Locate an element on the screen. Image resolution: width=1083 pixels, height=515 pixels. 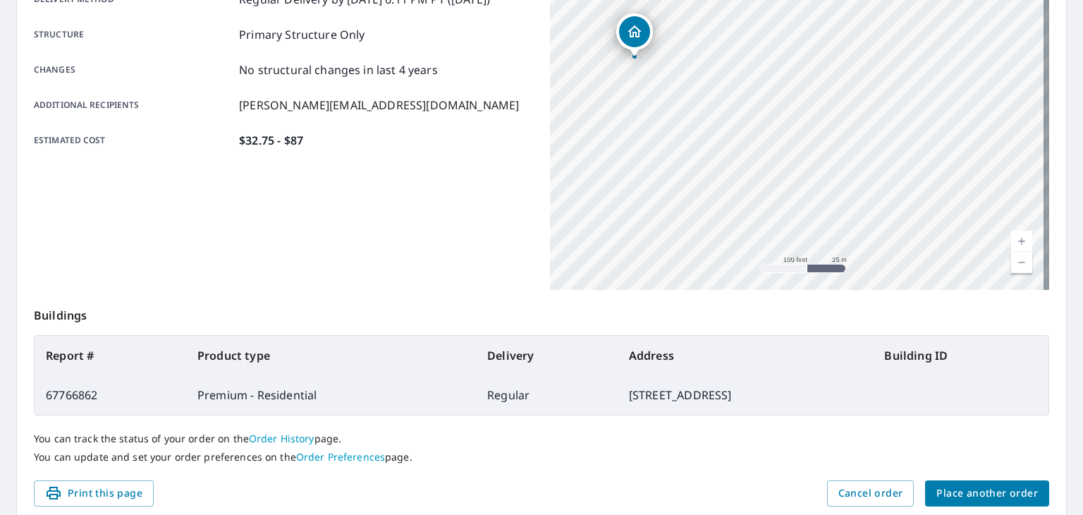
p: Additional recipients is located at coordinates (133, 105).